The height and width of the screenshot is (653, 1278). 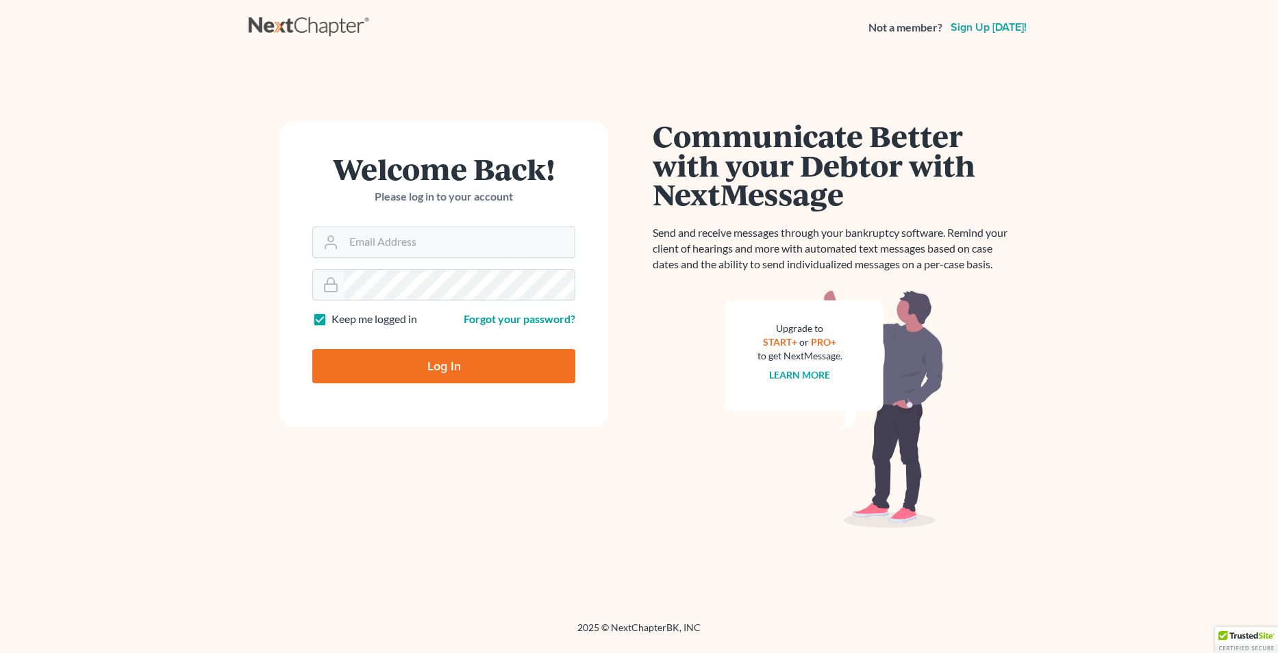 What do you see at coordinates (834, 409) in the screenshot?
I see `img: nextmessage_bg-59042aed3d76b12b5cd301f8e5b87938c9018125f34e5fa2b7a6b67550977c72.svg` at bounding box center [834, 409].